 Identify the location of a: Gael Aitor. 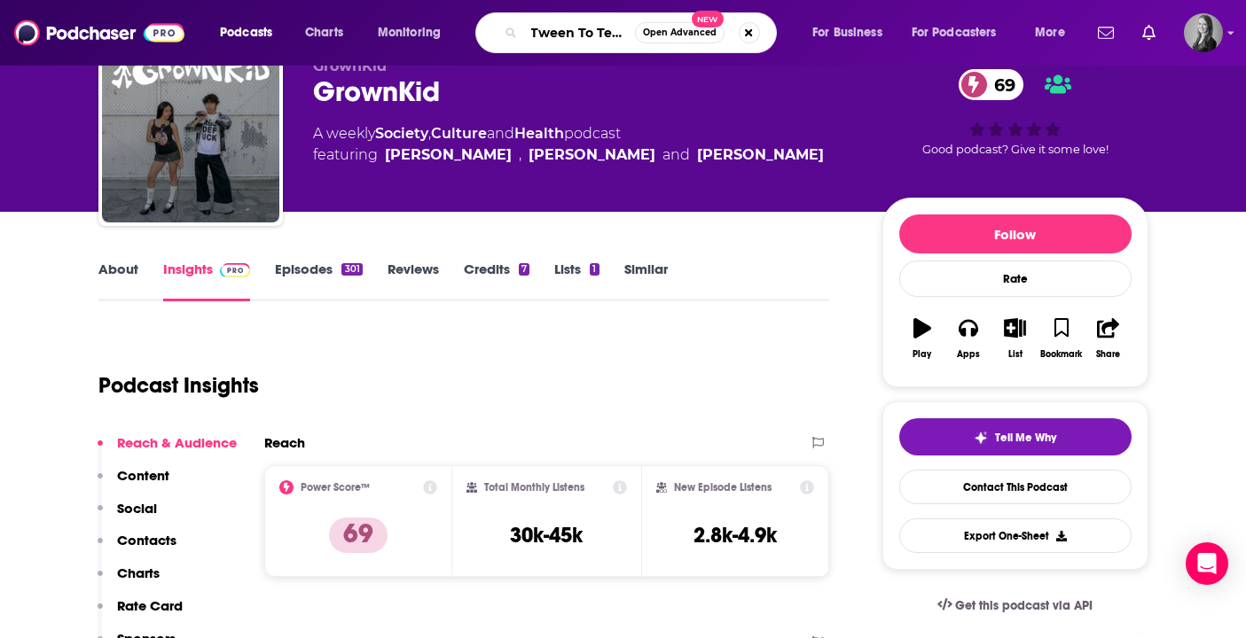
(448, 155).